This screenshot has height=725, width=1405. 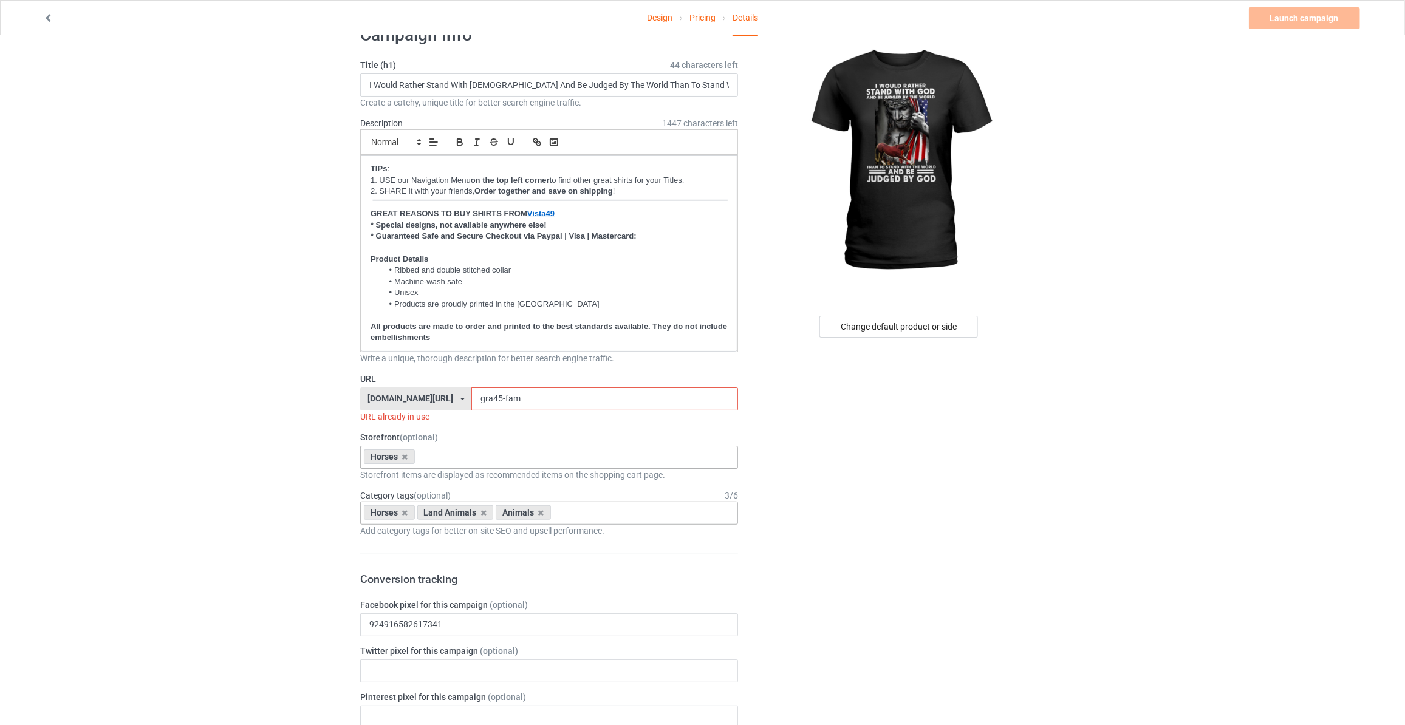 What do you see at coordinates (549, 531) in the screenshot?
I see `div: Add category tags for better on-site SEO and upsell performance.` at bounding box center [549, 531].